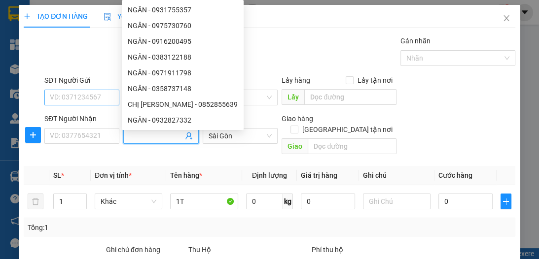 The image size is (539, 259). Describe the element at coordinates (106, 14) in the screenshot. I see `span: Nhận:` at that location.